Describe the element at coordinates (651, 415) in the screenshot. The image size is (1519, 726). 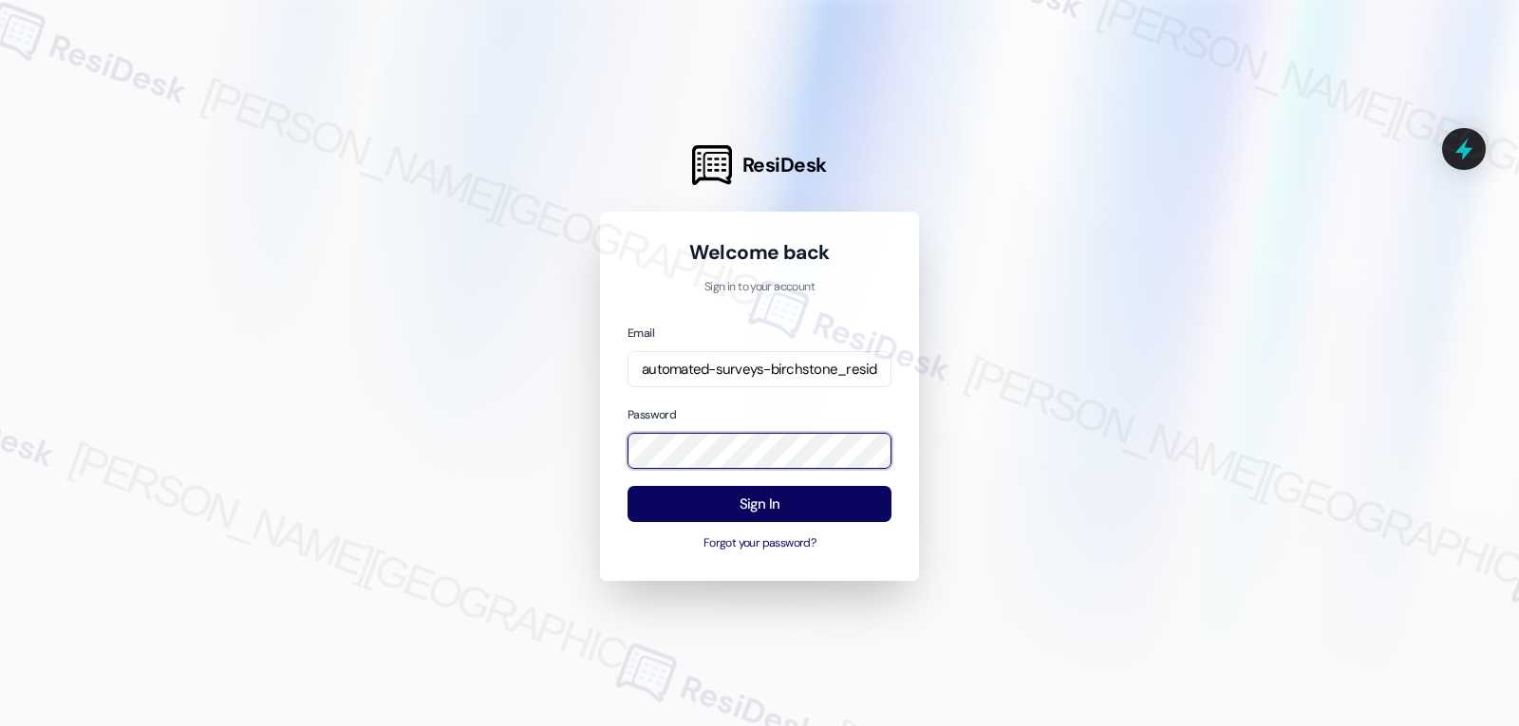
I see `label: Password` at that location.